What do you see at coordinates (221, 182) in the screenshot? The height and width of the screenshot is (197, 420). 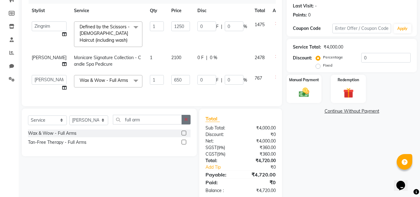 I see `div: Paid:` at bounding box center [221, 182].